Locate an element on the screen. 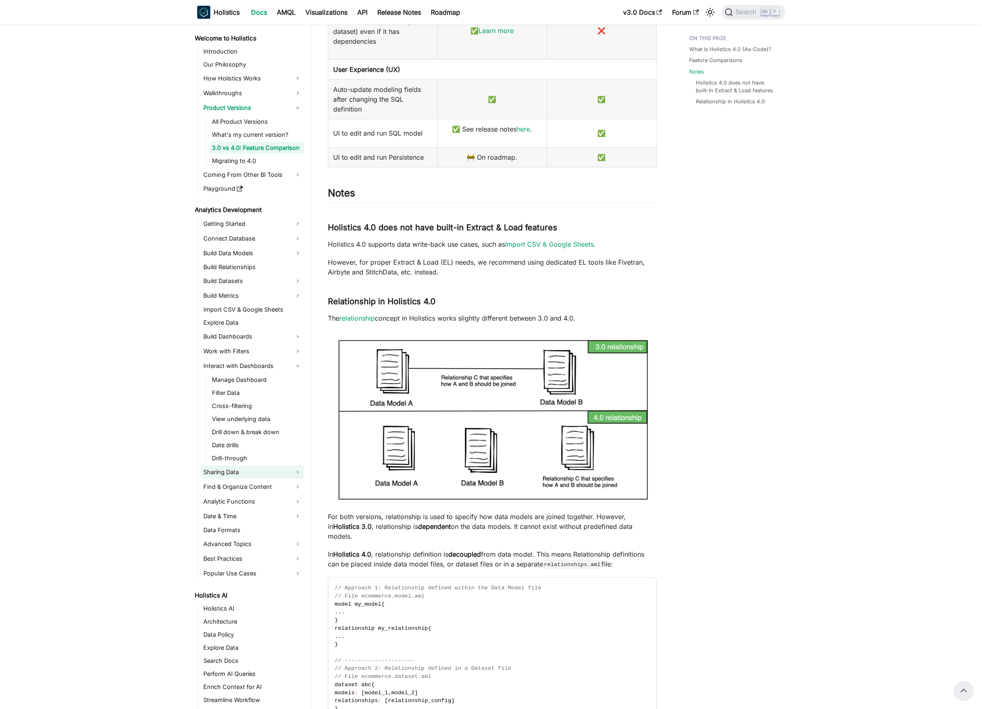 The height and width of the screenshot is (709, 982). nav: Docs sidebar is located at coordinates (250, 367).